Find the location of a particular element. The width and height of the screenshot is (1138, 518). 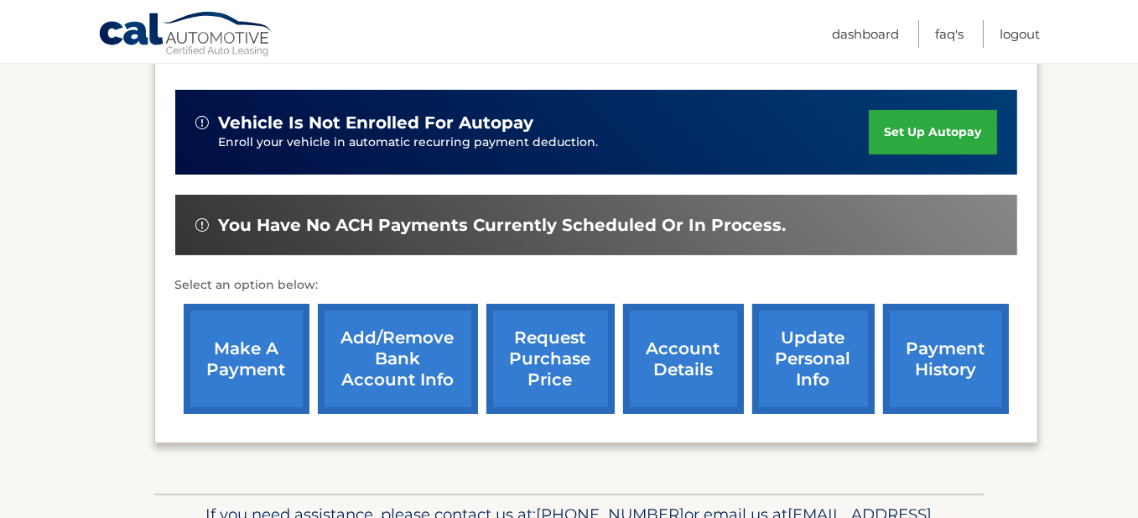

a: set up autopay is located at coordinates (933, 132).